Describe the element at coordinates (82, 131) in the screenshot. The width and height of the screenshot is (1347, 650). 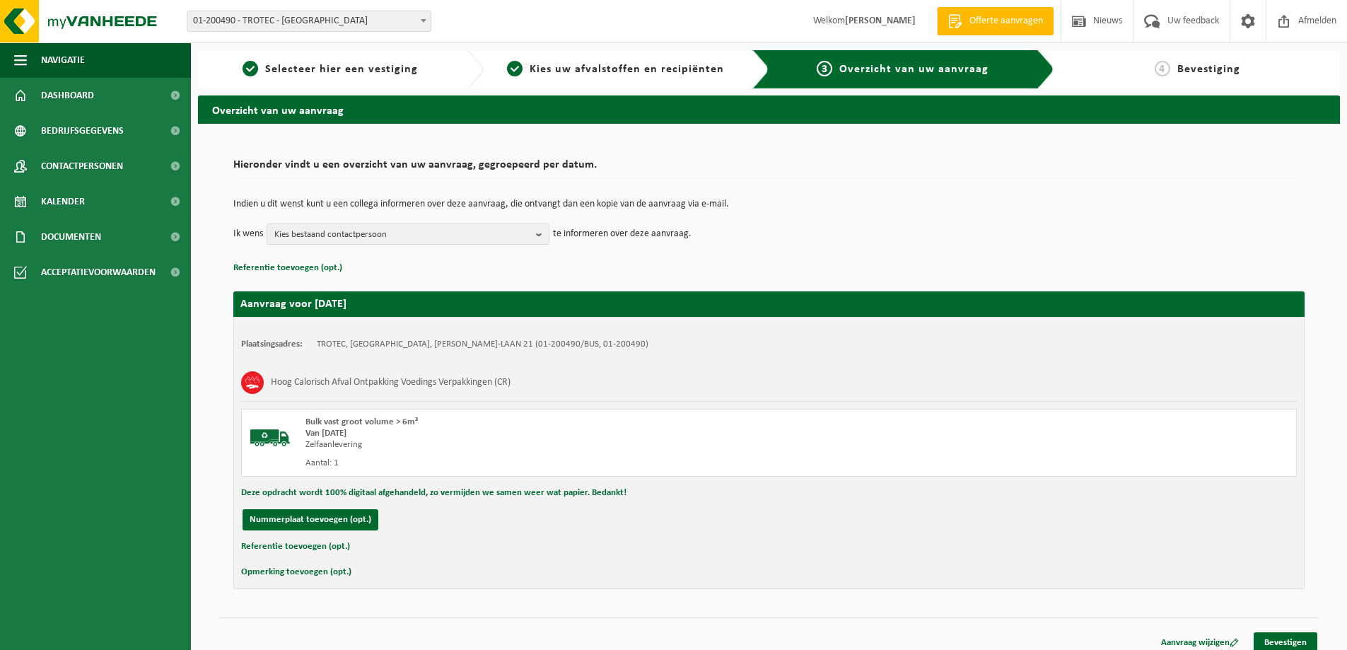
I see `span: Bedrijfsgegevens` at that location.